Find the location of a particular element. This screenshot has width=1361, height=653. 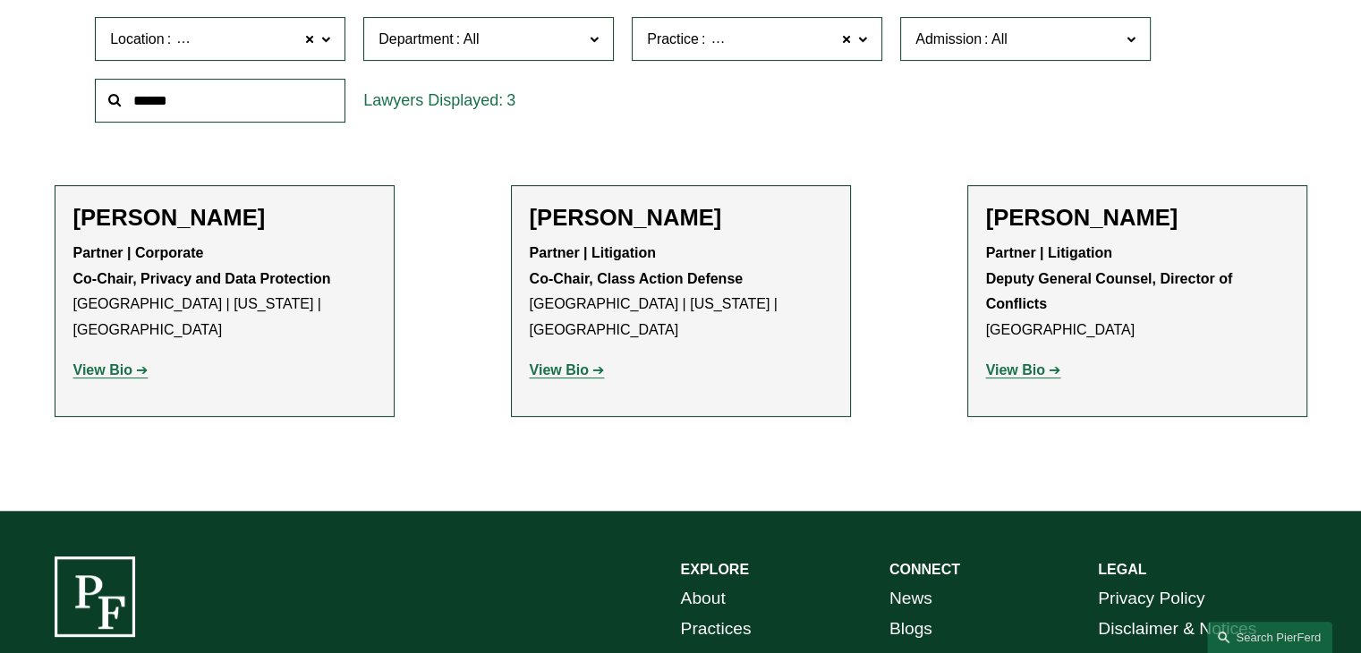

a: Privacy Policy is located at coordinates (1151, 599).